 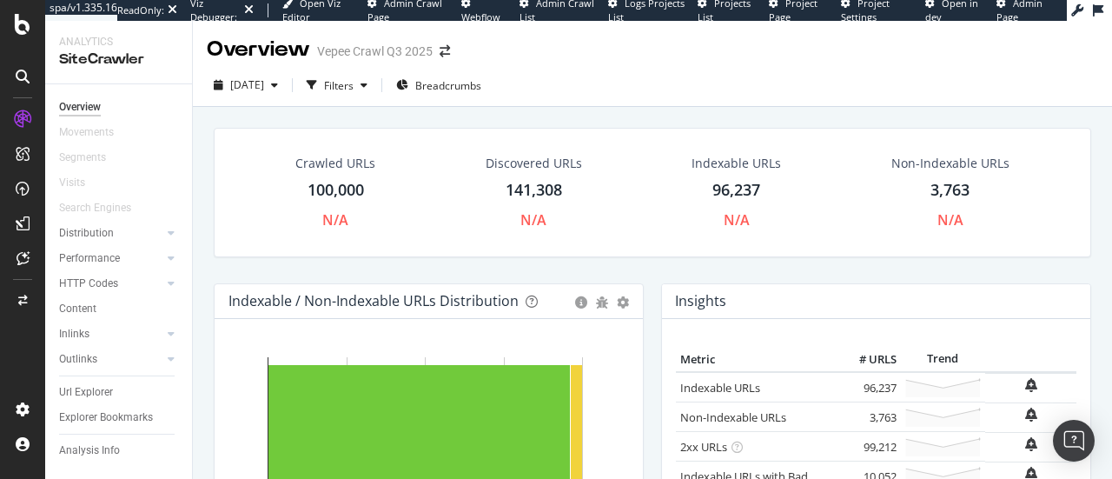 What do you see at coordinates (110, 258) in the screenshot?
I see `a: Performance` at bounding box center [110, 258].